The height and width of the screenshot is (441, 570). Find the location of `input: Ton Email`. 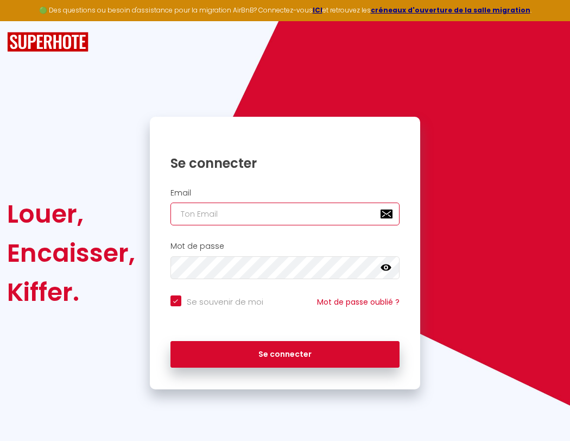

input: Ton Email is located at coordinates (285, 214).